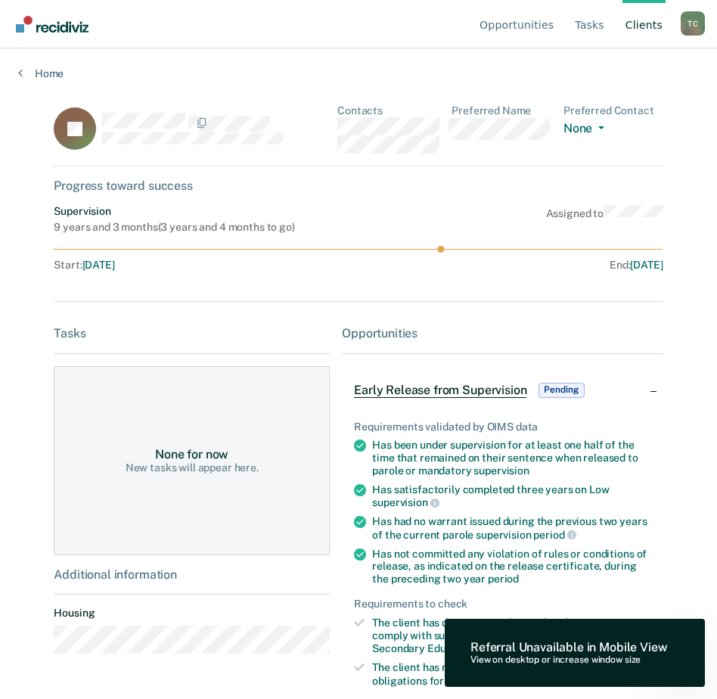 This screenshot has height=699, width=717. Describe the element at coordinates (191, 574) in the screenshot. I see `div: Additional information` at that location.